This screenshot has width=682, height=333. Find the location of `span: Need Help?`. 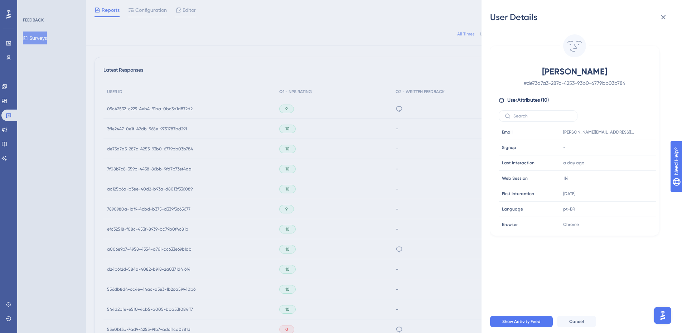

span: Need Help? is located at coordinates (31, 6).